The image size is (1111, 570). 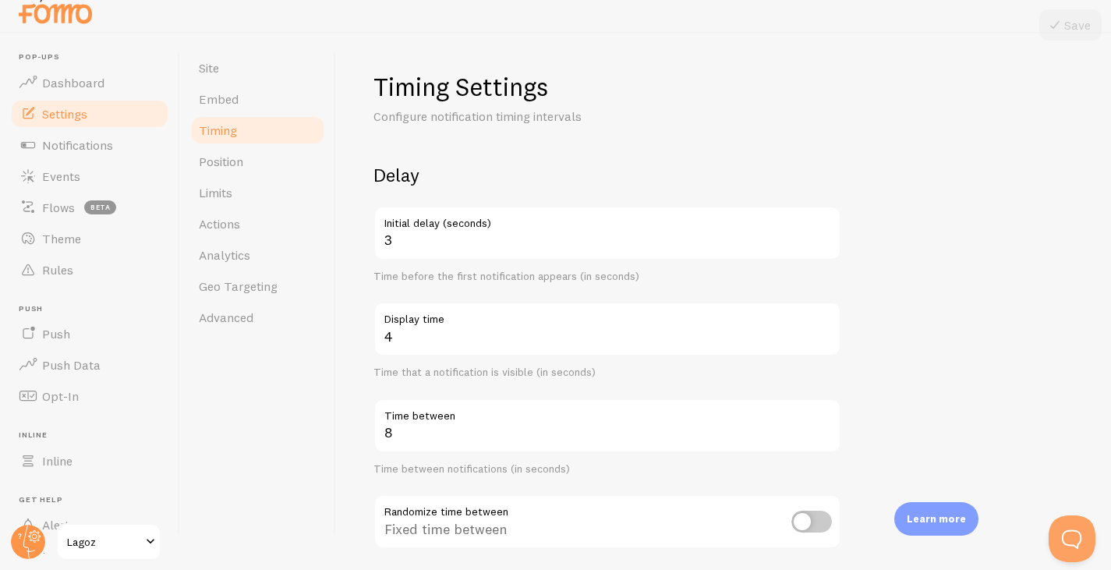 I want to click on a: Inline, so click(x=90, y=461).